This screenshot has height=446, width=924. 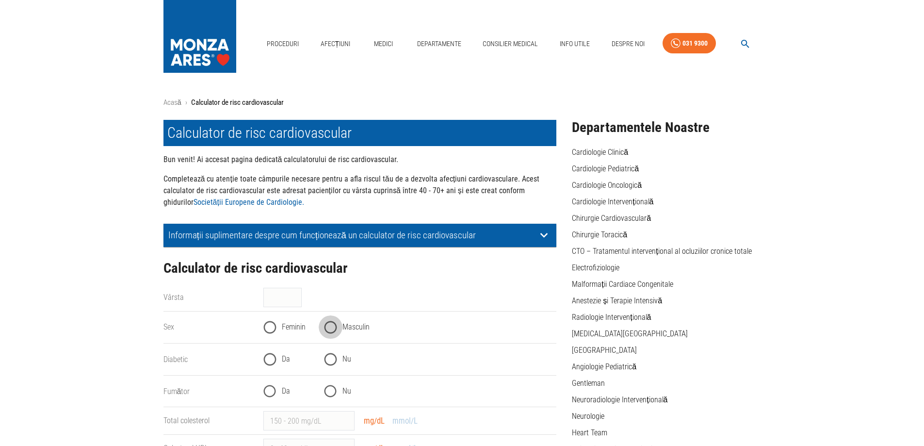 What do you see at coordinates (600, 152) in the screenshot?
I see `a: Cardiologie Clinică` at bounding box center [600, 152].